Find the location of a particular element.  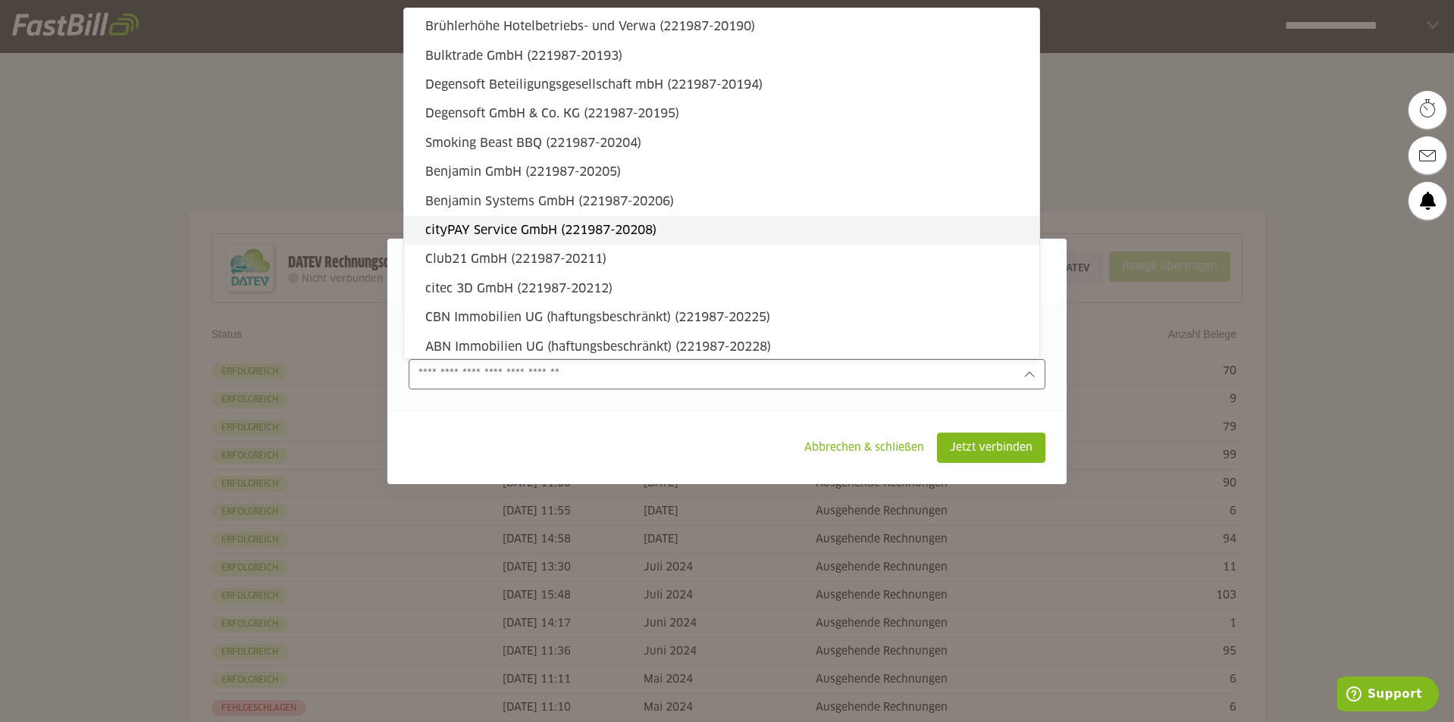

sl-option: Smoking Beast BBQ (221987-20204) is located at coordinates (722, 143).